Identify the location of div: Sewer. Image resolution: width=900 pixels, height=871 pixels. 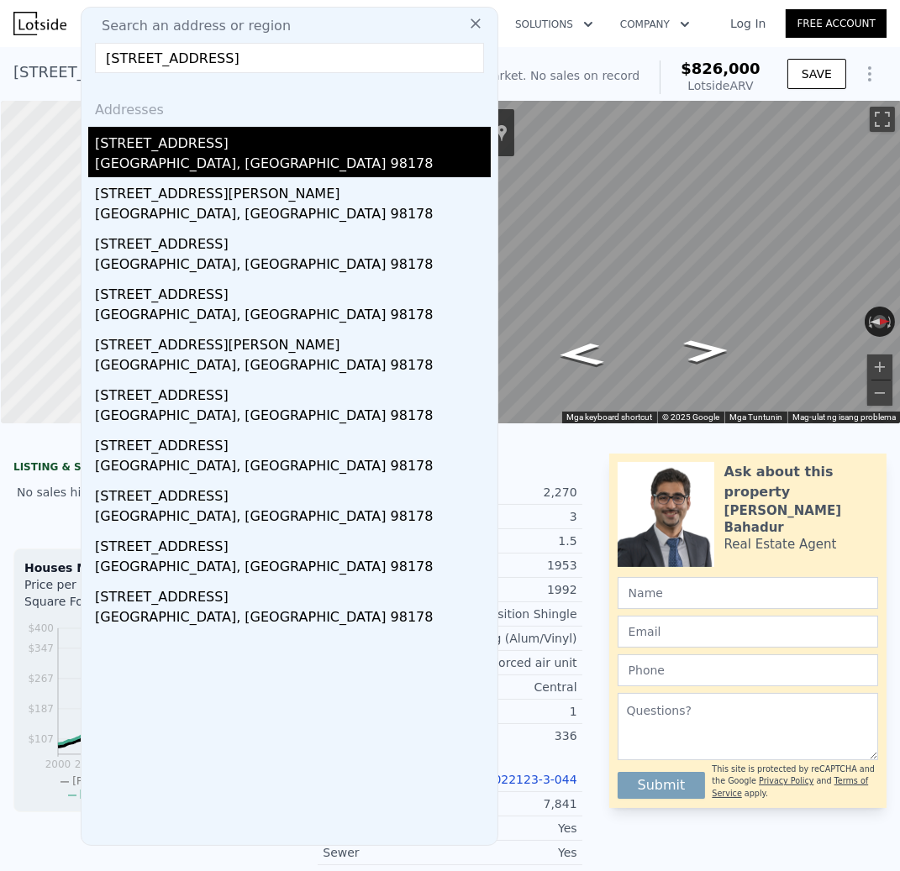
(386, 853).